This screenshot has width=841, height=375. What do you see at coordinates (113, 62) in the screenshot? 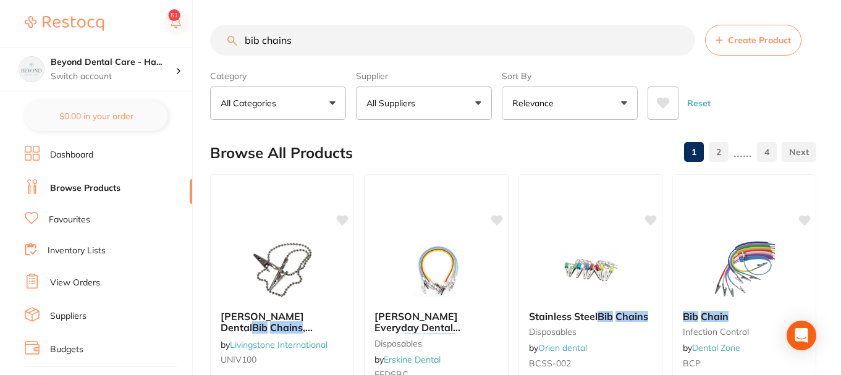
I see `h4: Beyond Dental Care - Hamilton` at bounding box center [113, 62].